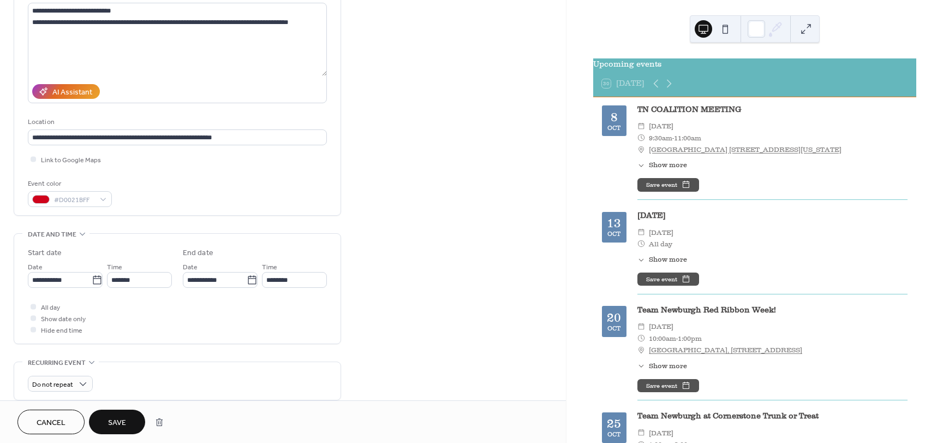  Describe the element at coordinates (57, 362) in the screenshot. I see `span: Recurring event` at that location.